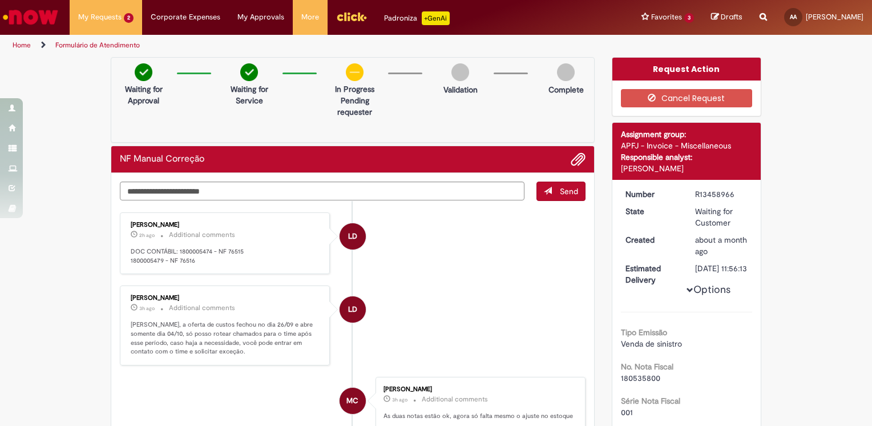 Image resolution: width=872 pixels, height=426 pixels. I want to click on ul: Page breadcrumbs, so click(290, 45).